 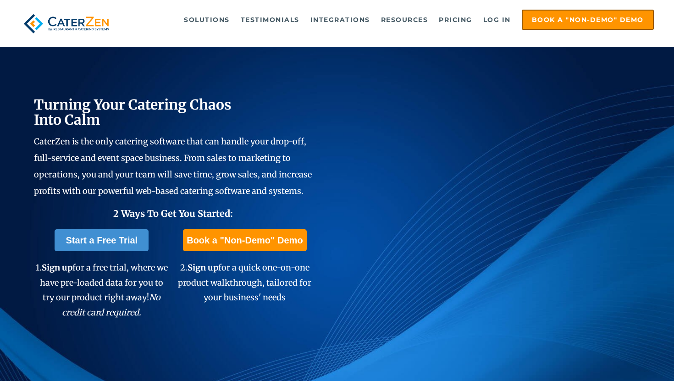 What do you see at coordinates (101, 240) in the screenshot?
I see `a: Start a Free Trial` at bounding box center [101, 240].